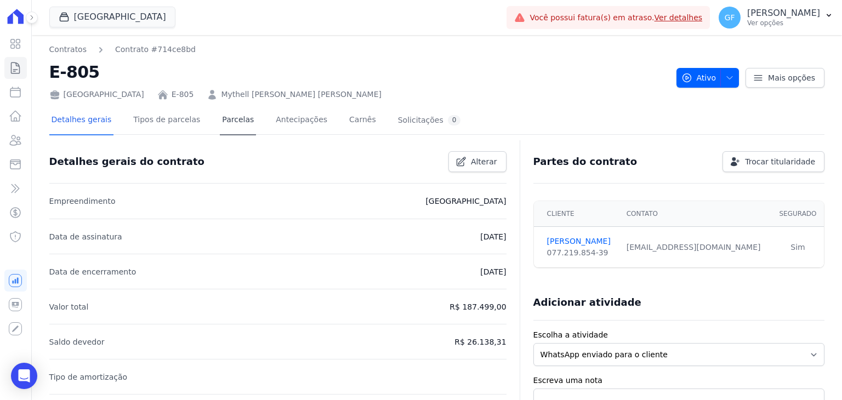 This screenshot has height=400, width=842. Describe the element at coordinates (708, 78) in the screenshot. I see `button: Ativo` at that location.